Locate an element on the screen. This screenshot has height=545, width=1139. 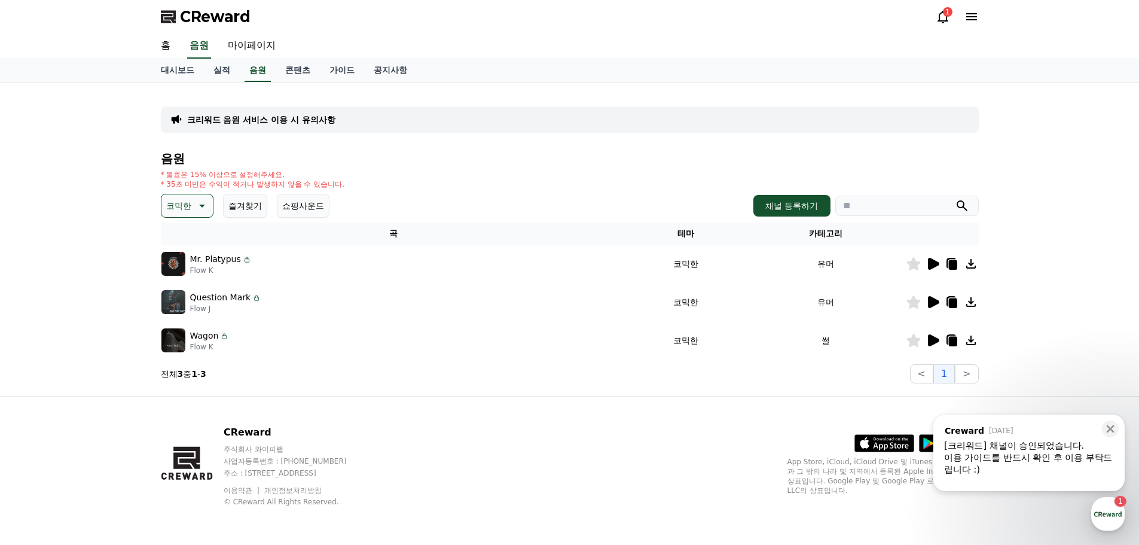
a: 공지사항 is located at coordinates (390, 71).